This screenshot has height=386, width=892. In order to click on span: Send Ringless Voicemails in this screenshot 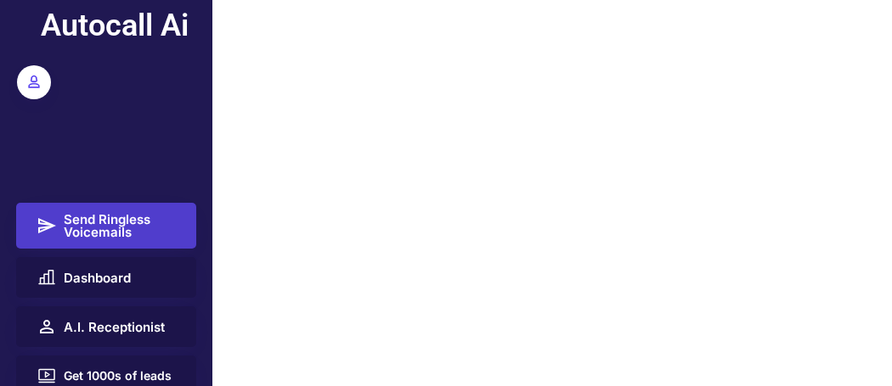, I will do `click(120, 226)`.